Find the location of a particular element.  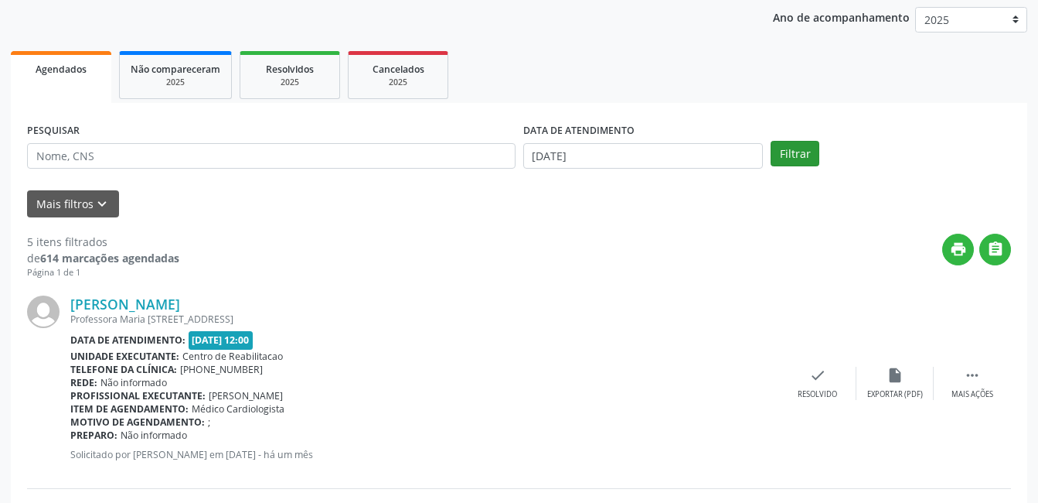

div: Mais ações is located at coordinates (973, 394).